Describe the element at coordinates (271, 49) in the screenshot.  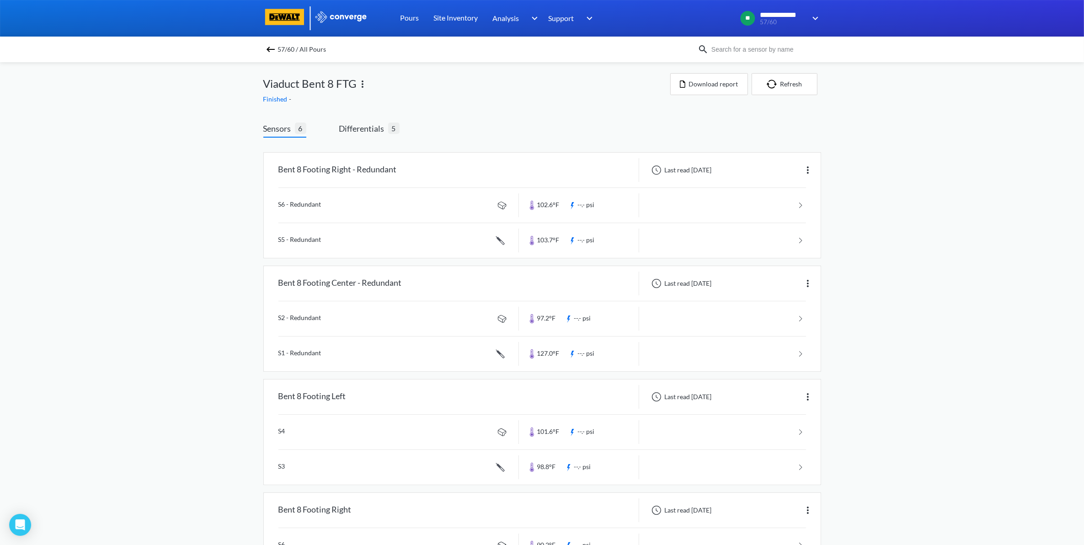
I see `img: backspace.svg` at that location.